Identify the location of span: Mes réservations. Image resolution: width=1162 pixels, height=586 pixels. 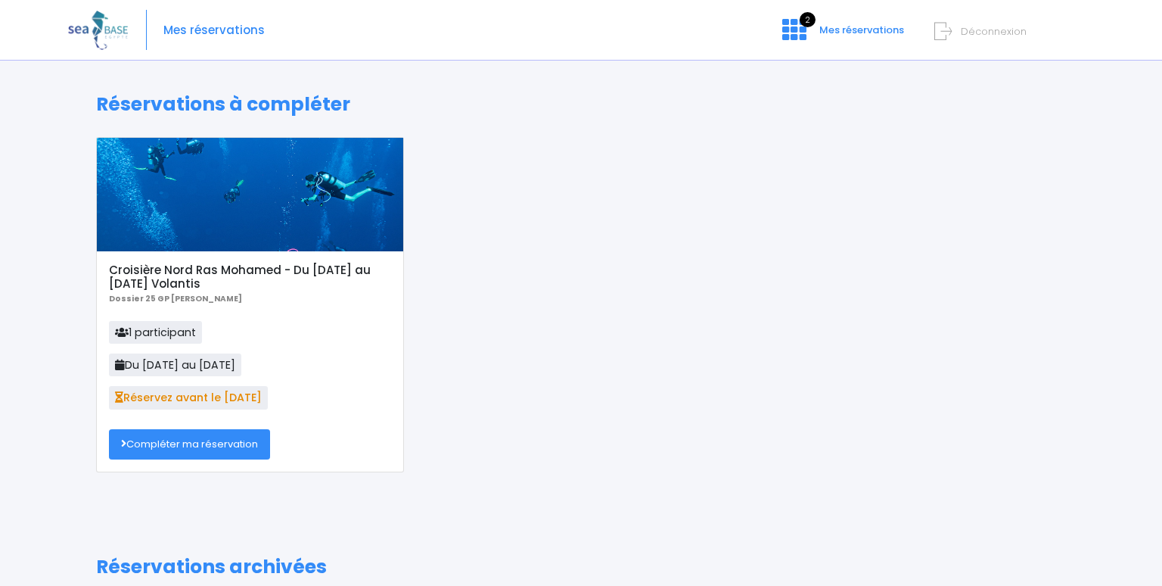
(862, 30).